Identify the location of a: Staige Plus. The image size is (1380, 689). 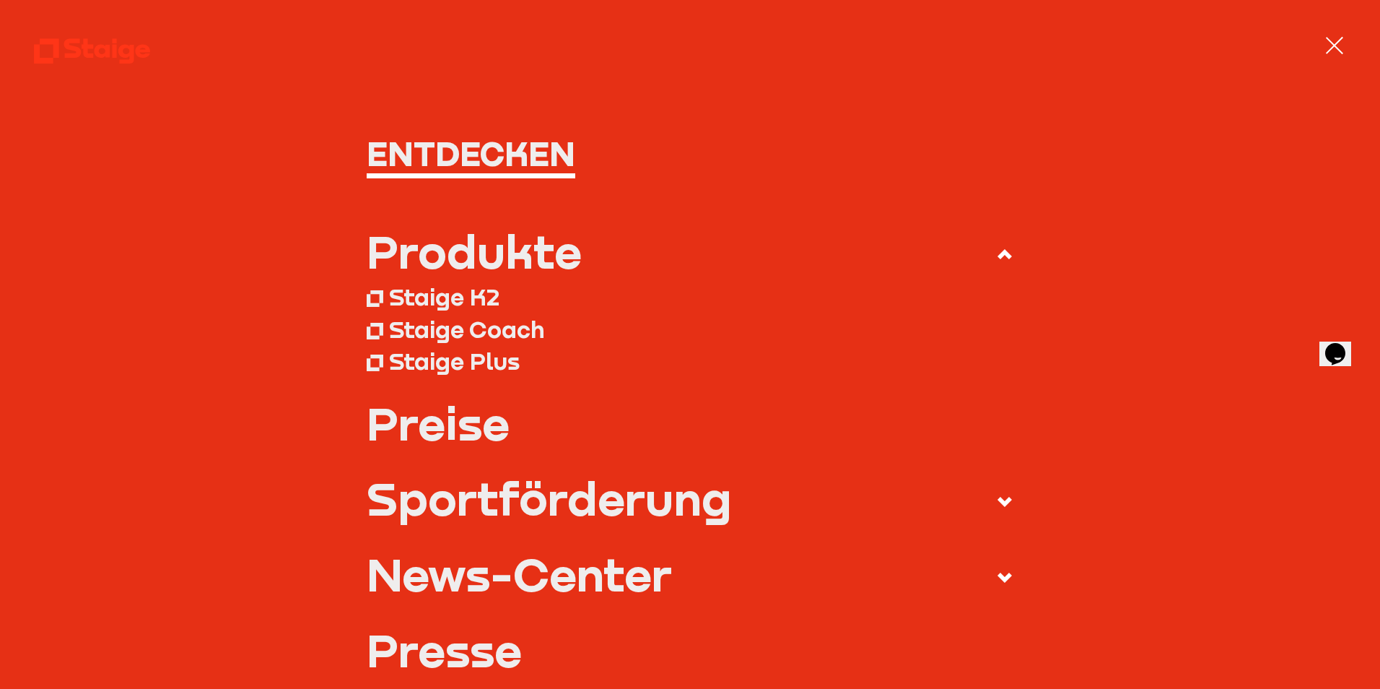
(690, 361).